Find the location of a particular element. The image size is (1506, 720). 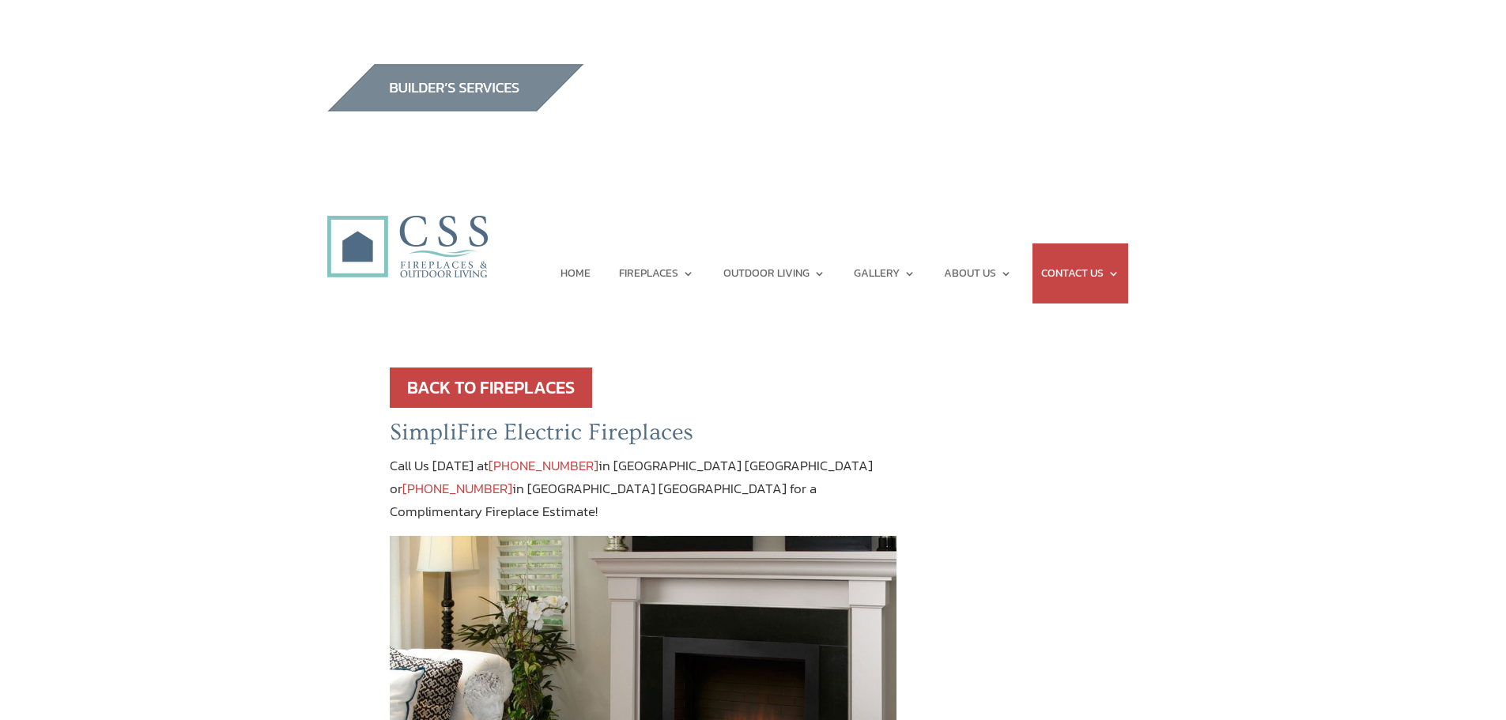

a: BACK TO FIREPLACES is located at coordinates (491, 387).